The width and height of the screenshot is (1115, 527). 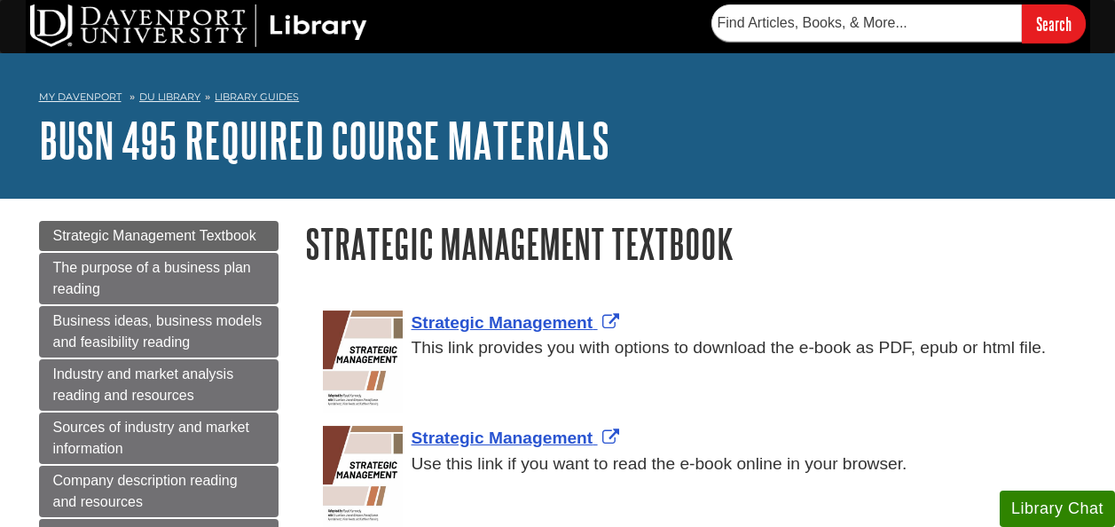 I want to click on a: The purpose of a business plan reading, so click(x=159, y=279).